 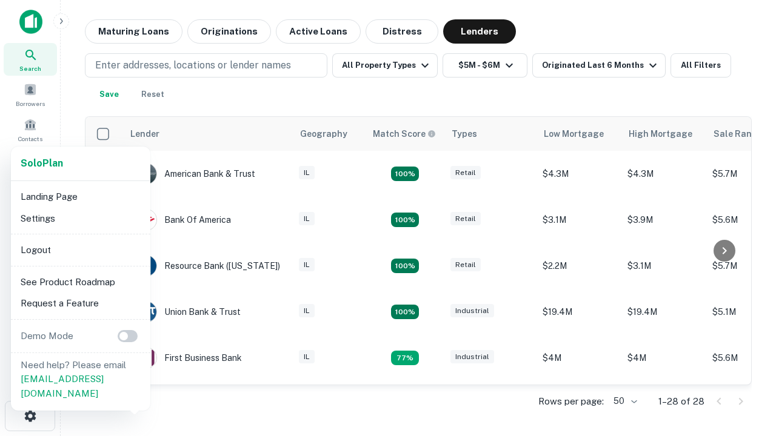 What do you see at coordinates (81, 219) in the screenshot?
I see `li: Settings` at bounding box center [81, 219].